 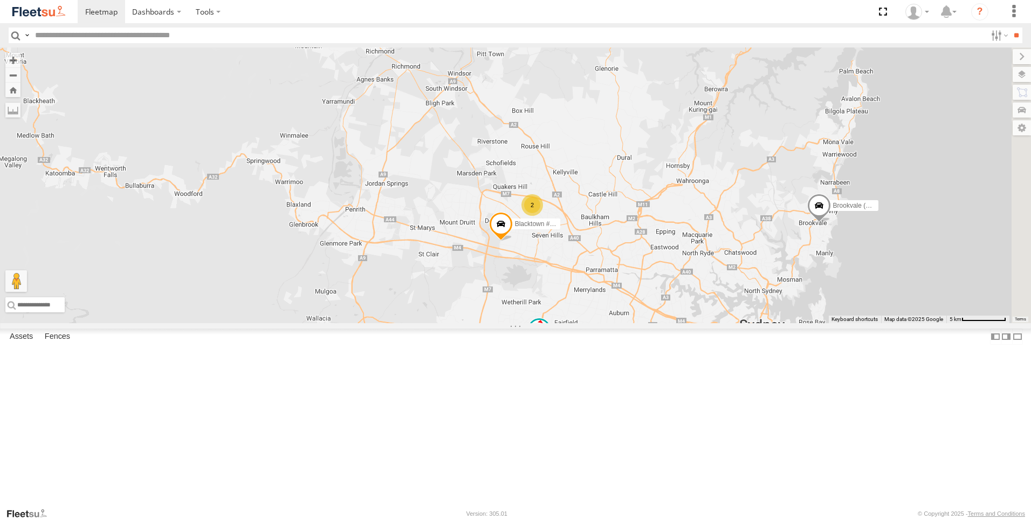 What do you see at coordinates (13, 90) in the screenshot?
I see `button: Zoom Home` at bounding box center [13, 90].